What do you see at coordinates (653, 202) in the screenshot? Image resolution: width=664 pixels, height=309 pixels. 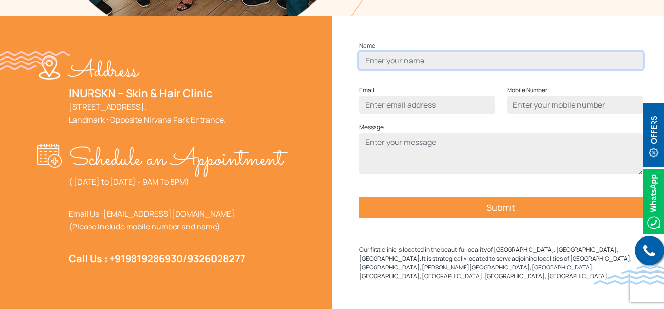 I see `img: Whatsappicon` at bounding box center [653, 202].